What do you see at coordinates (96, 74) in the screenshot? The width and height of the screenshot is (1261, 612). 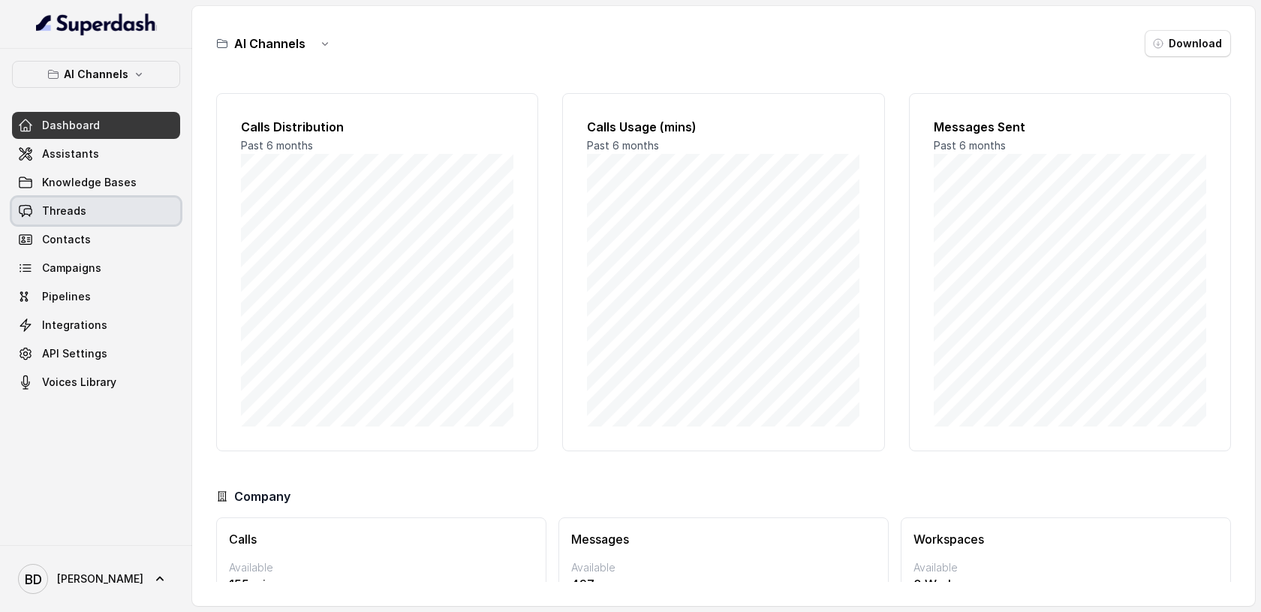 I see `p: AI Channels` at bounding box center [96, 74].